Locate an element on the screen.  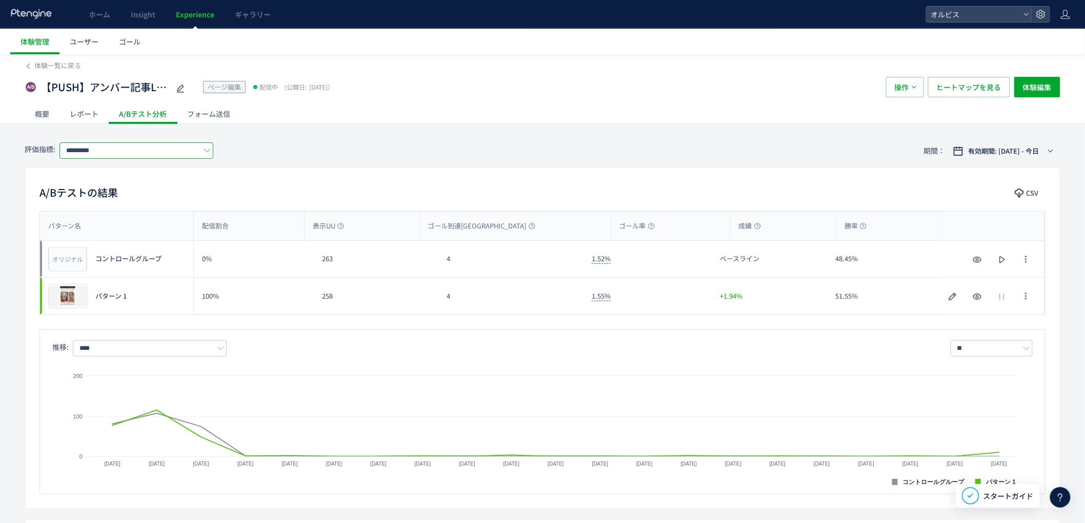
span: オルビス is located at coordinates (973, 14).